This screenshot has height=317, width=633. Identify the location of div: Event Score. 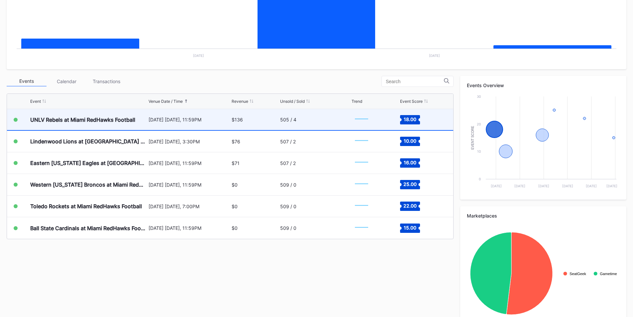
(411, 101).